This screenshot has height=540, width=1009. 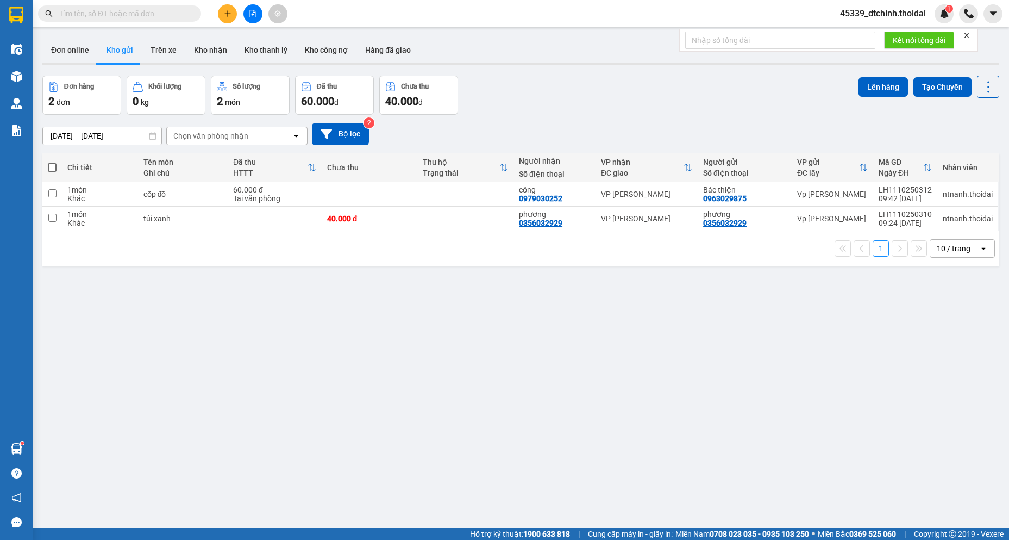 I want to click on div: Chọn văn phòng nhận, so click(x=211, y=136).